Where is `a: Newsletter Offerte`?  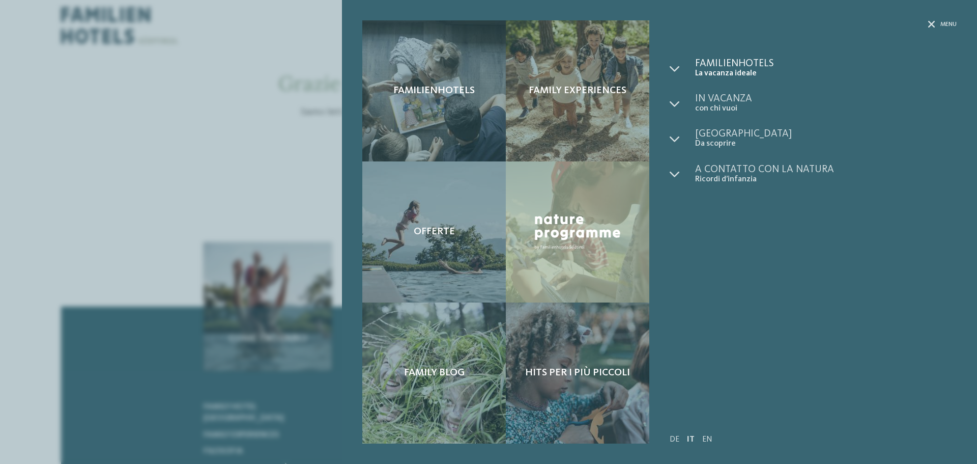
a: Newsletter Offerte is located at coordinates (434, 232).